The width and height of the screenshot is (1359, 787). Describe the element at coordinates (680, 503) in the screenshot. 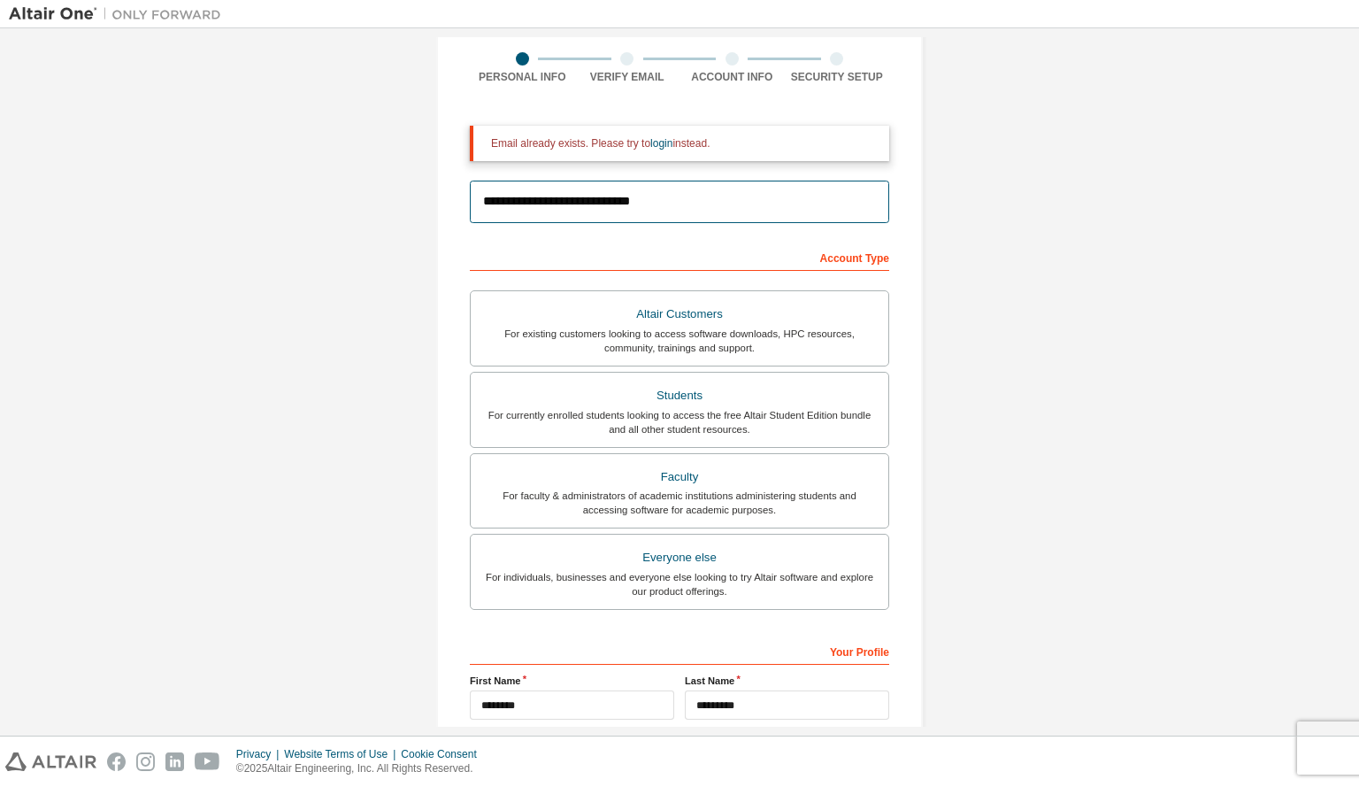

I see `div: For faculty & administrators of academic institutions administering students and accessing softwa...` at that location.